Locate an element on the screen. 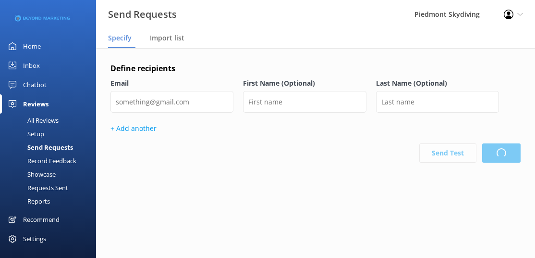 The width and height of the screenshot is (535, 258). label: First Name (Optional) is located at coordinates (305, 83).